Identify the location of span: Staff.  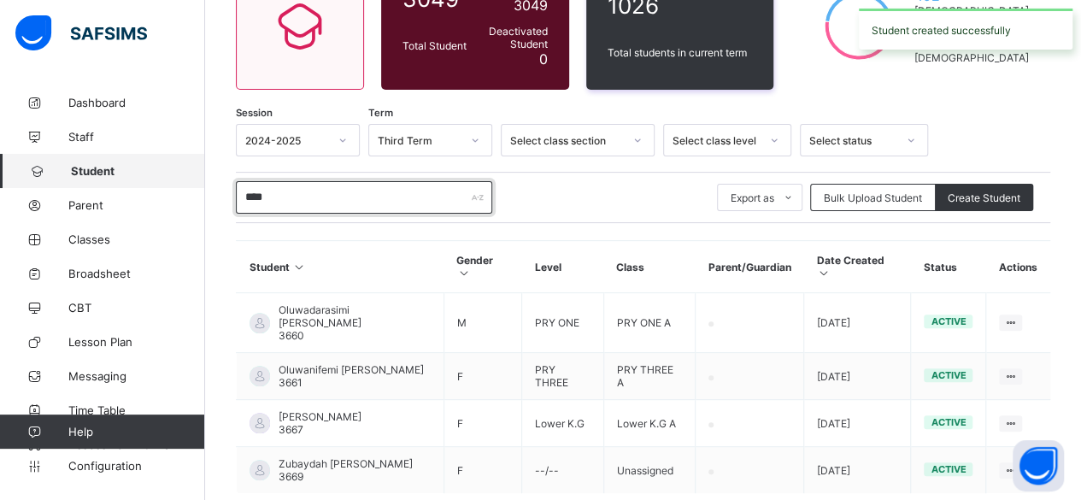
(137, 137).